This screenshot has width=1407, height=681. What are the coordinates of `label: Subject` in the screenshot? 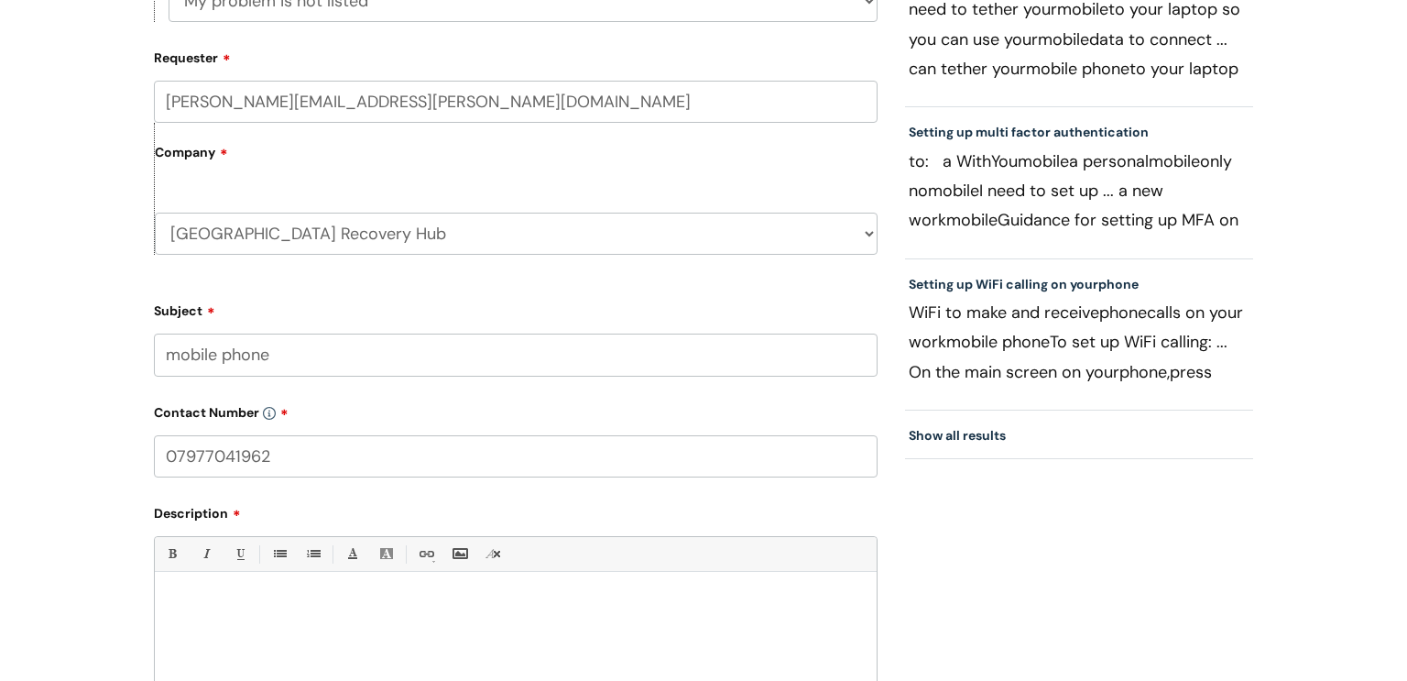 It's located at (516, 308).